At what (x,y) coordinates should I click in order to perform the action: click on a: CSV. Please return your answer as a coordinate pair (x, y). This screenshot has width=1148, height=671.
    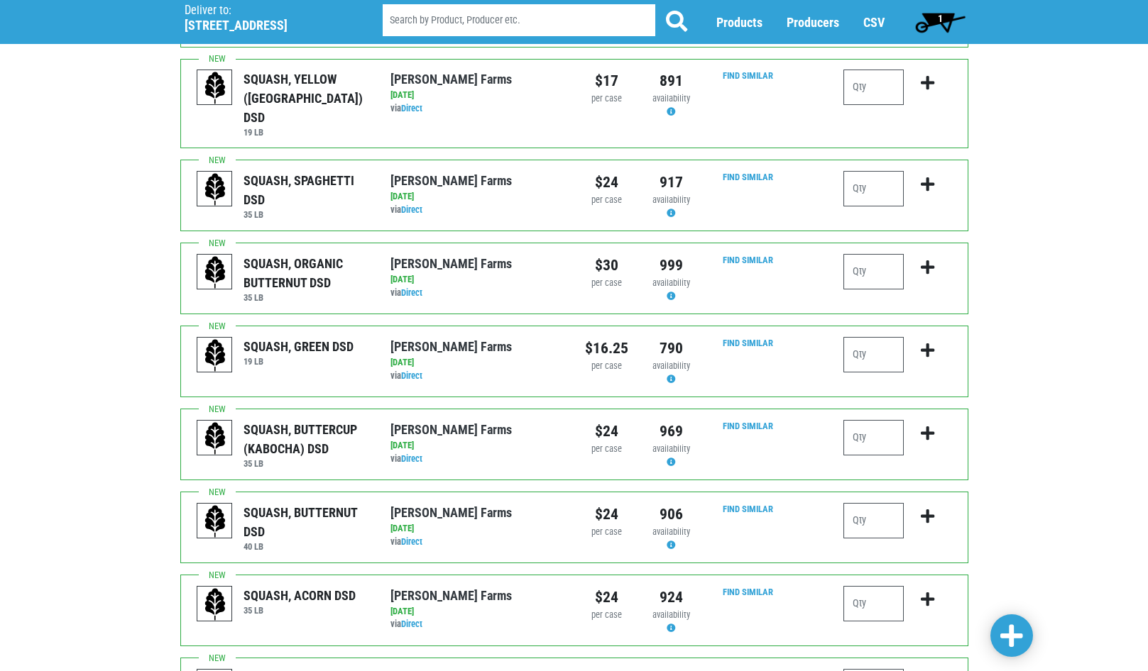
    Looking at the image, I should click on (874, 22).